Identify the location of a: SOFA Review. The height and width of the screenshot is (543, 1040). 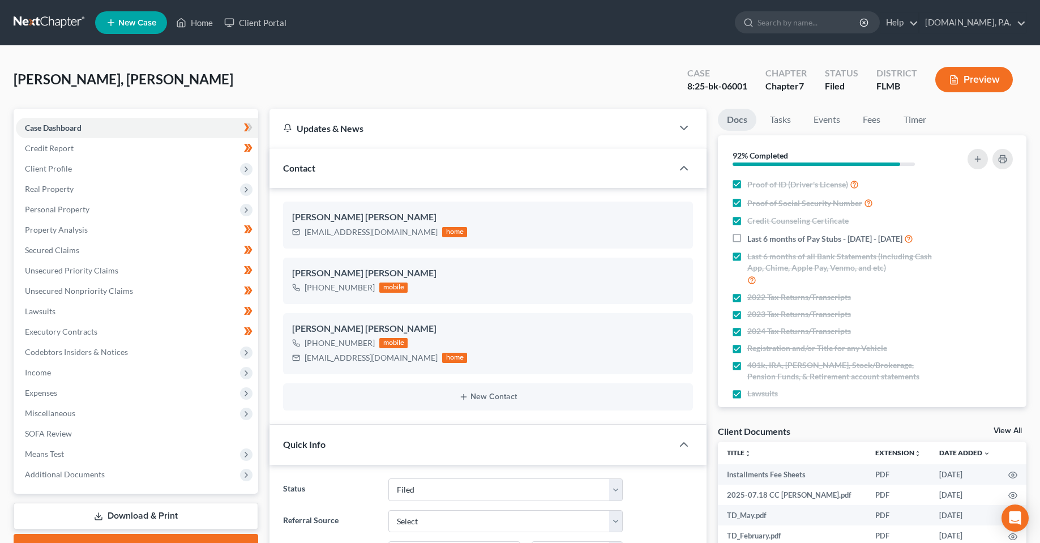
(137, 434).